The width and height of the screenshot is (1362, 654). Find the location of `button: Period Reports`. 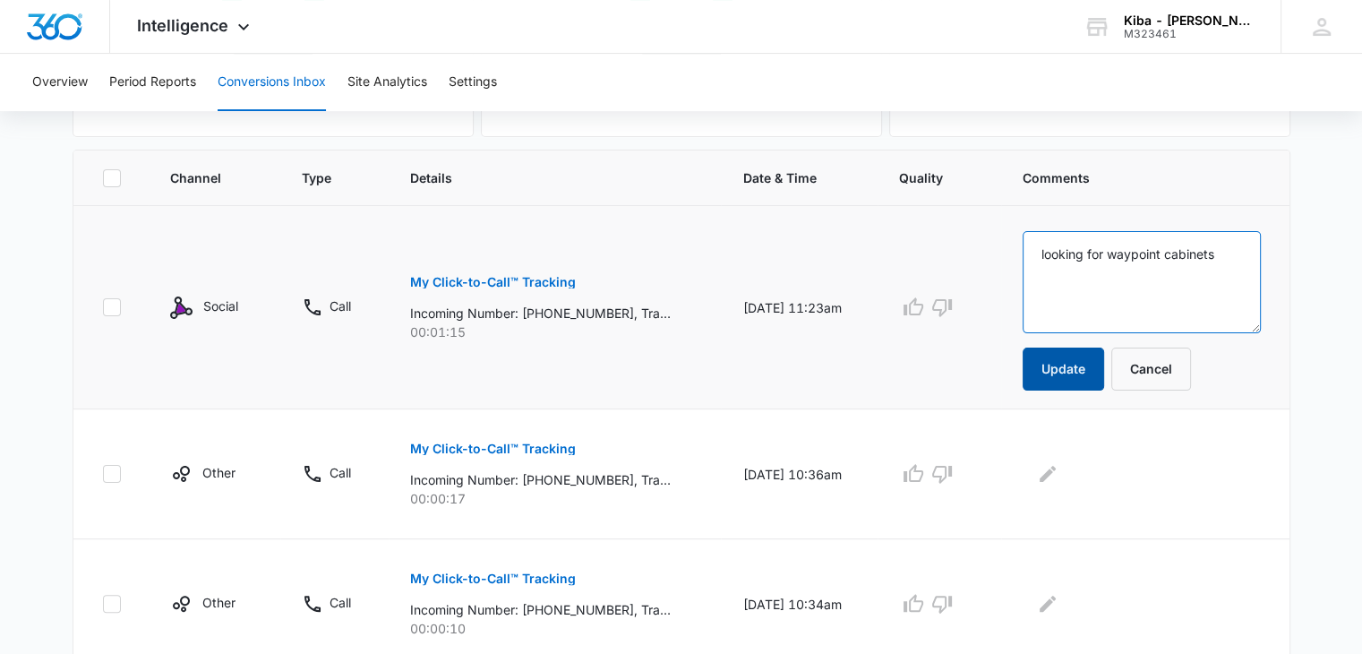

button: Period Reports is located at coordinates (152, 82).